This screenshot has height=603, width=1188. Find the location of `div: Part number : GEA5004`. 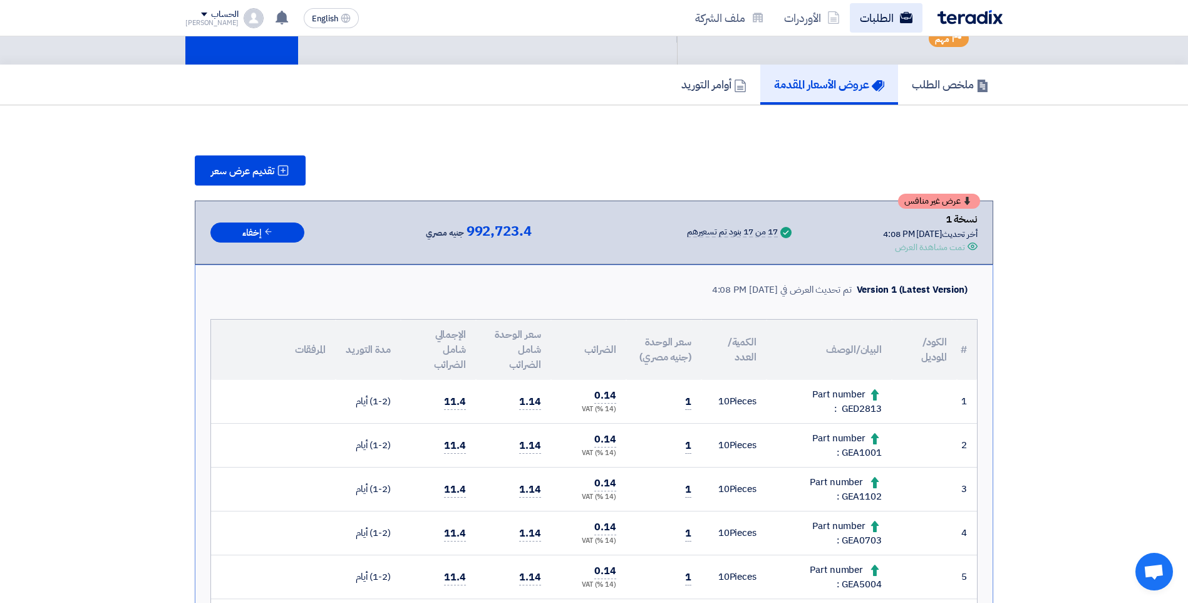

div: Part number : GEA5004 is located at coordinates (829, 576).